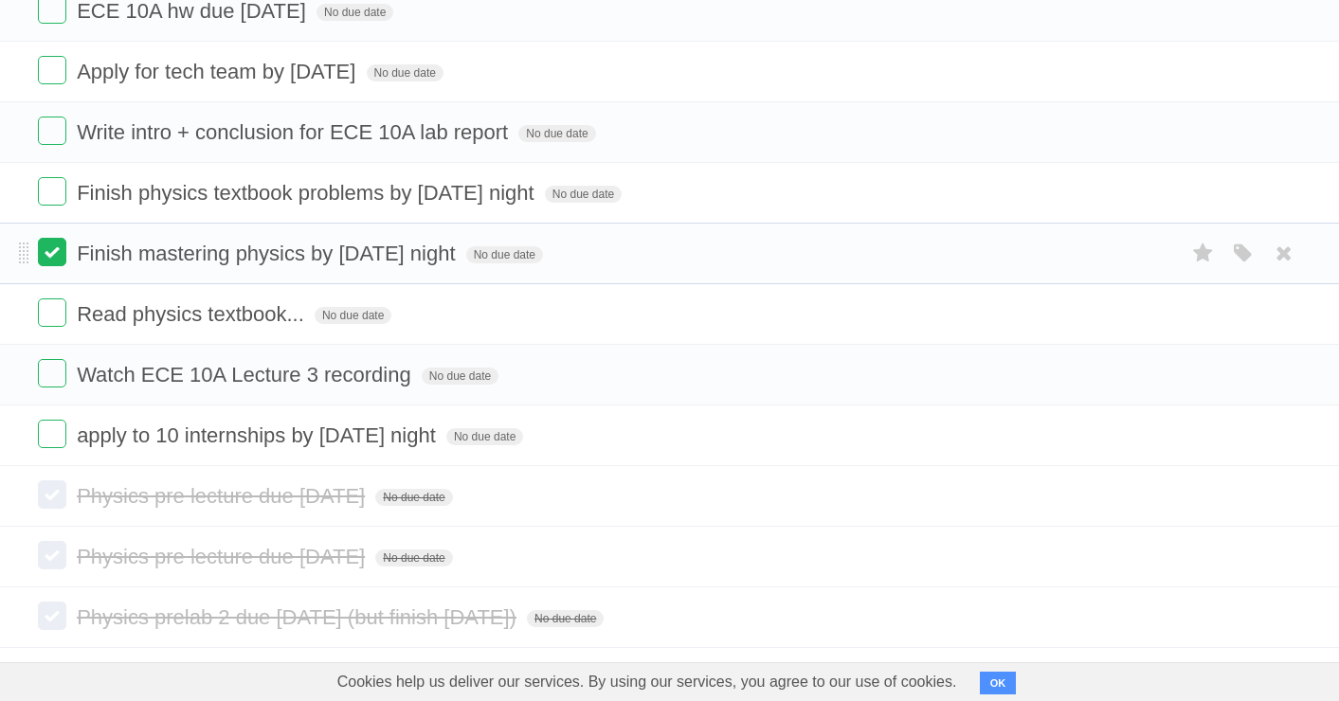  I want to click on label: Star task, so click(1203, 253).